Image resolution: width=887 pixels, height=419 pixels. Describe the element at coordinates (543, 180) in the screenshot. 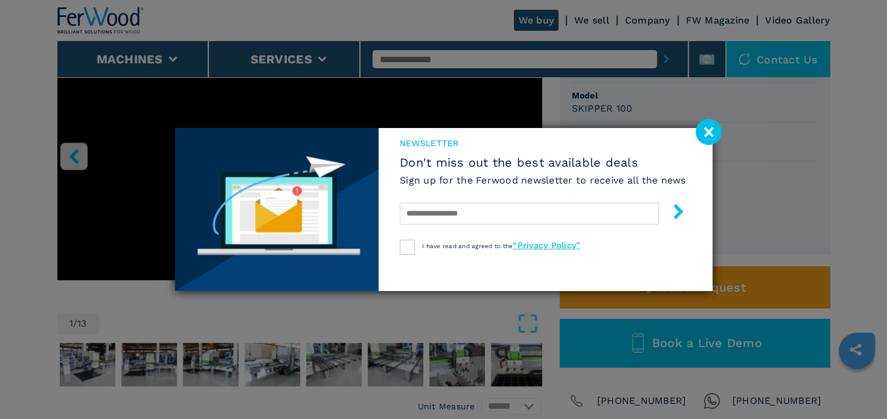

I see `h6: Sign up for the Ferwood newsletter to receive all the news` at that location.